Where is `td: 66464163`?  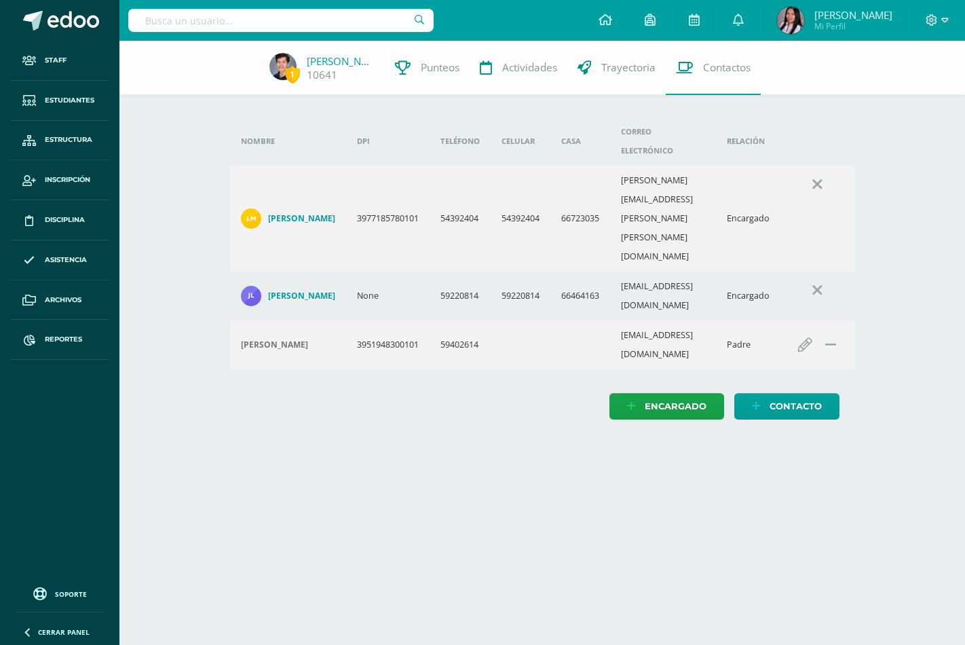
td: 66464163 is located at coordinates (580, 296).